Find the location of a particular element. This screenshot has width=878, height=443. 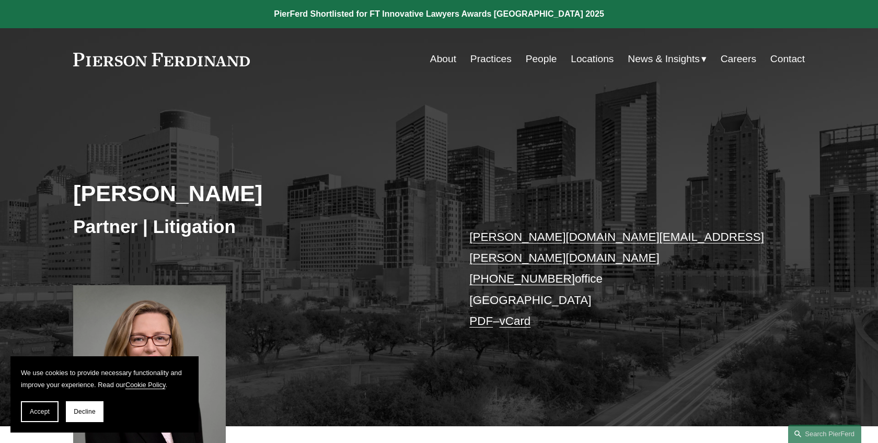

a: Contact is located at coordinates (788, 59).